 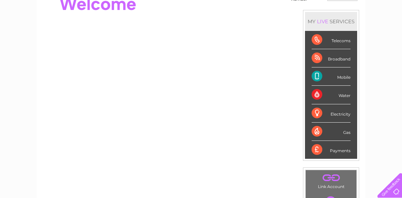 What do you see at coordinates (388, 31) in the screenshot?
I see `a: Log out` at bounding box center [388, 31].